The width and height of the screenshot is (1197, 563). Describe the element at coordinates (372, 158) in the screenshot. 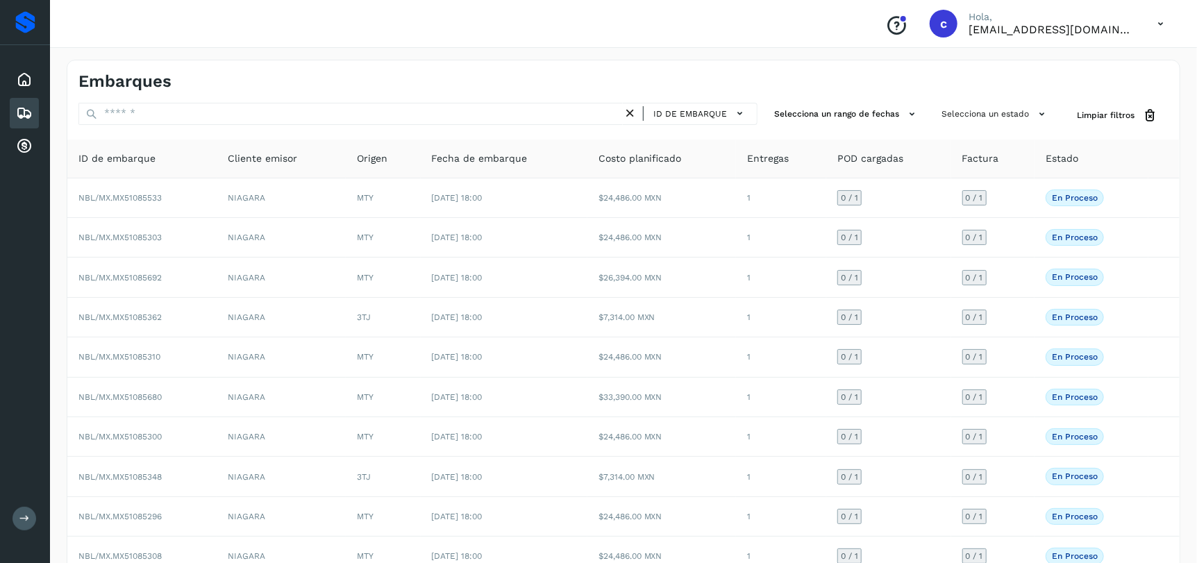

I see `span: Origen` at that location.